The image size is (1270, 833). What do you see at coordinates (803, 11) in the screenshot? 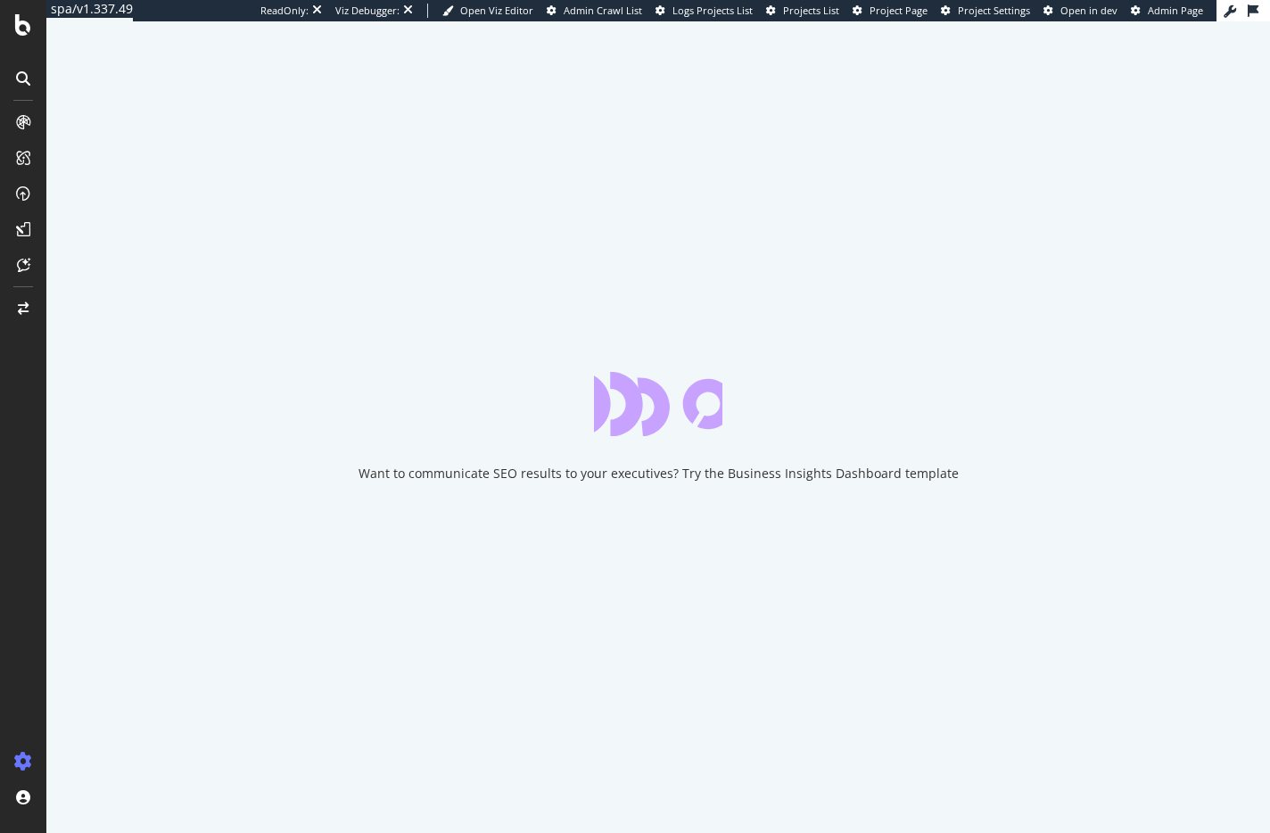
I see `a: Projects List` at bounding box center [803, 11].